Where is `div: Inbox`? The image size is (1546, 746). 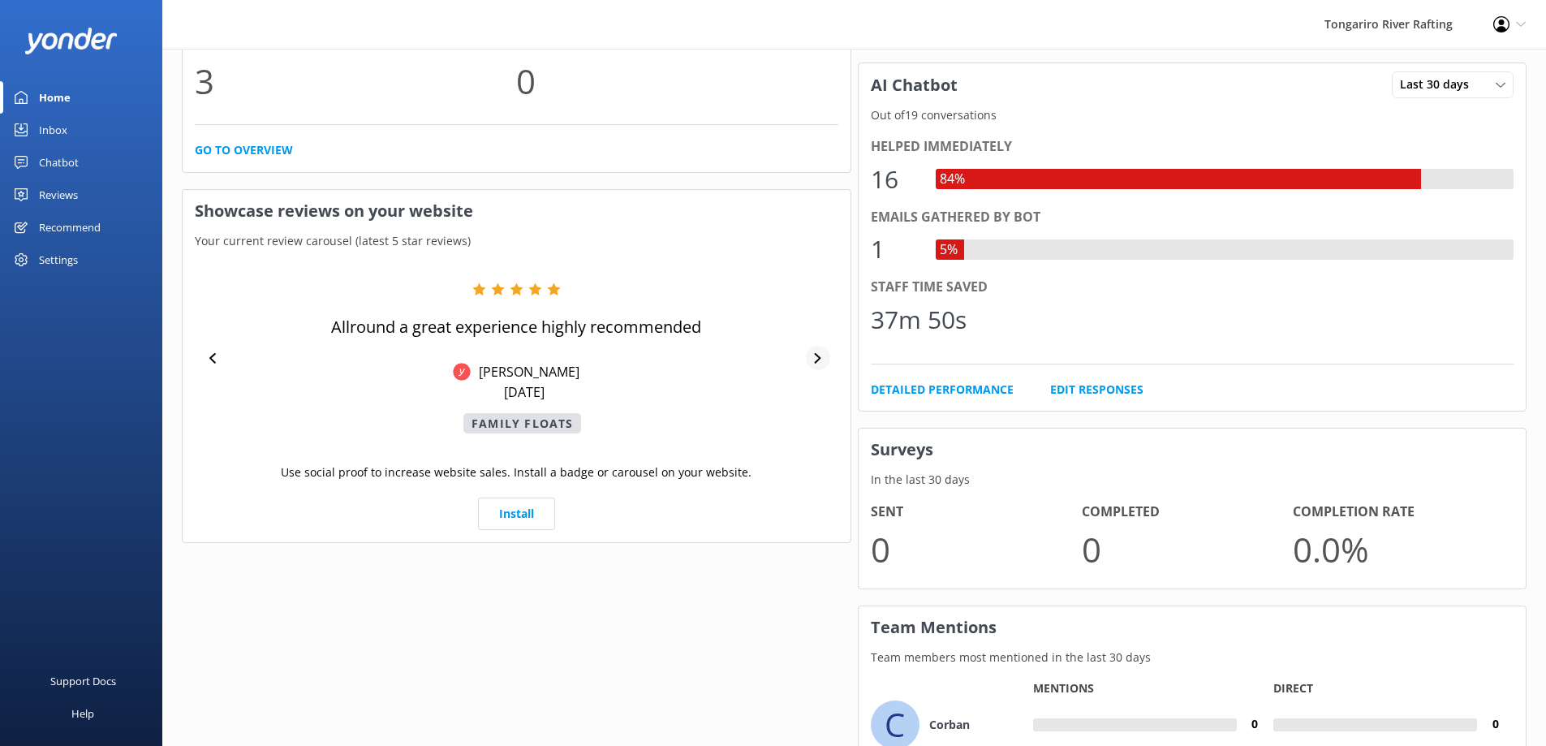
div: Inbox is located at coordinates (53, 130).